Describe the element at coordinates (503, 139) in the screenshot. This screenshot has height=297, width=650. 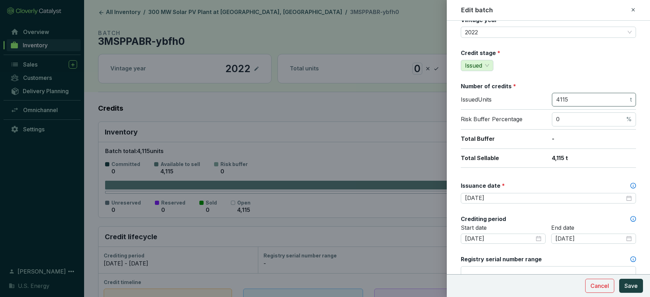
I see `p: Total Buffer` at that location.